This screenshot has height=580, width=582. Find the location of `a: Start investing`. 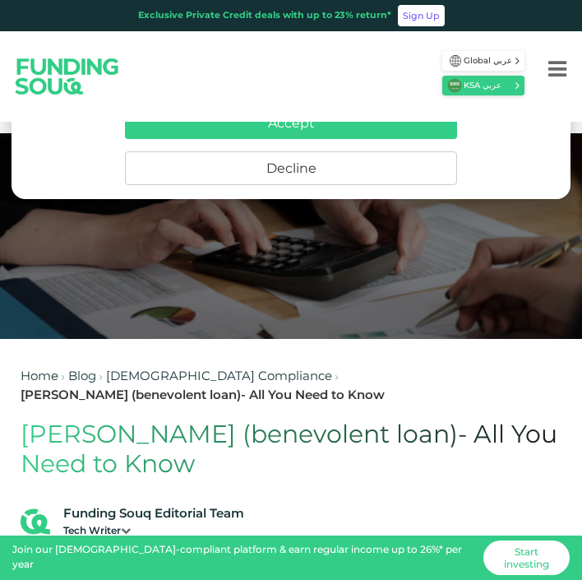

a: Start investing is located at coordinates (526, 557).